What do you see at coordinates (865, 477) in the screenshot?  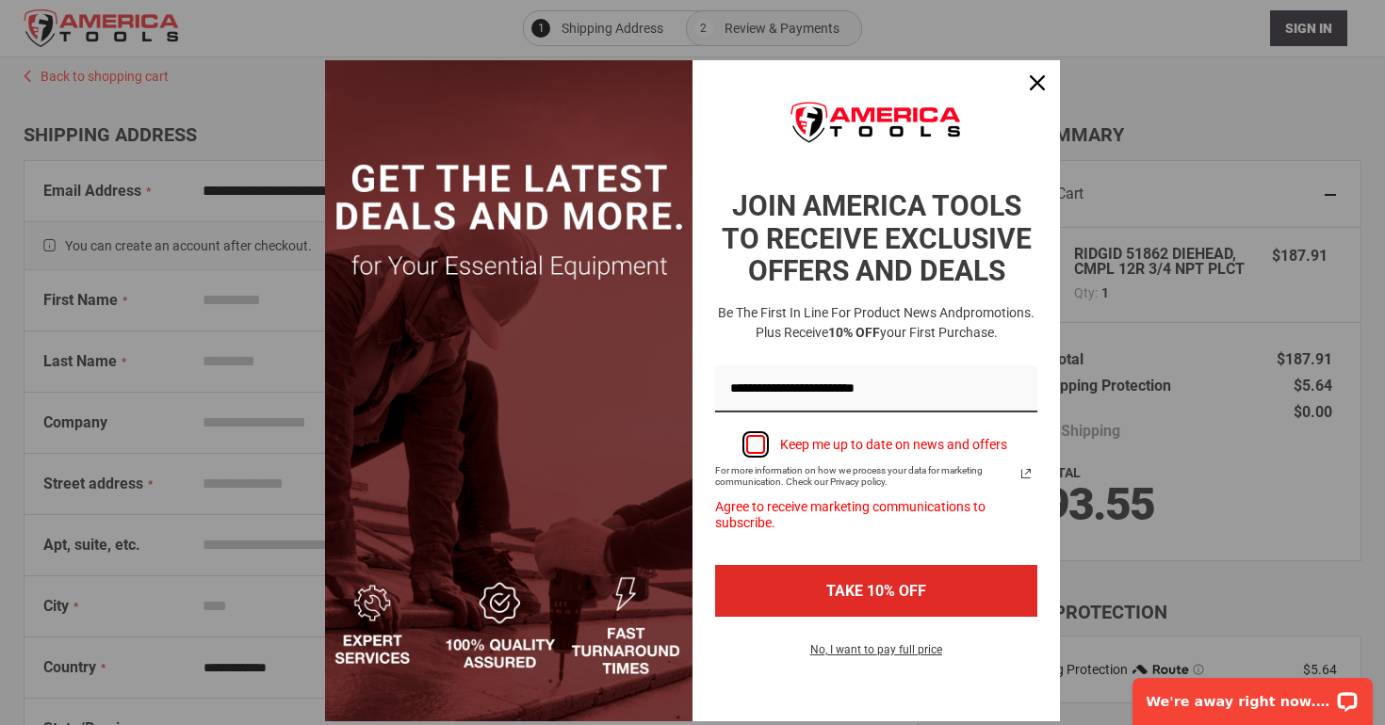 I see `span: For more information on how we process your data for marketing communication. Check our Privacy p...` at bounding box center [865, 477].